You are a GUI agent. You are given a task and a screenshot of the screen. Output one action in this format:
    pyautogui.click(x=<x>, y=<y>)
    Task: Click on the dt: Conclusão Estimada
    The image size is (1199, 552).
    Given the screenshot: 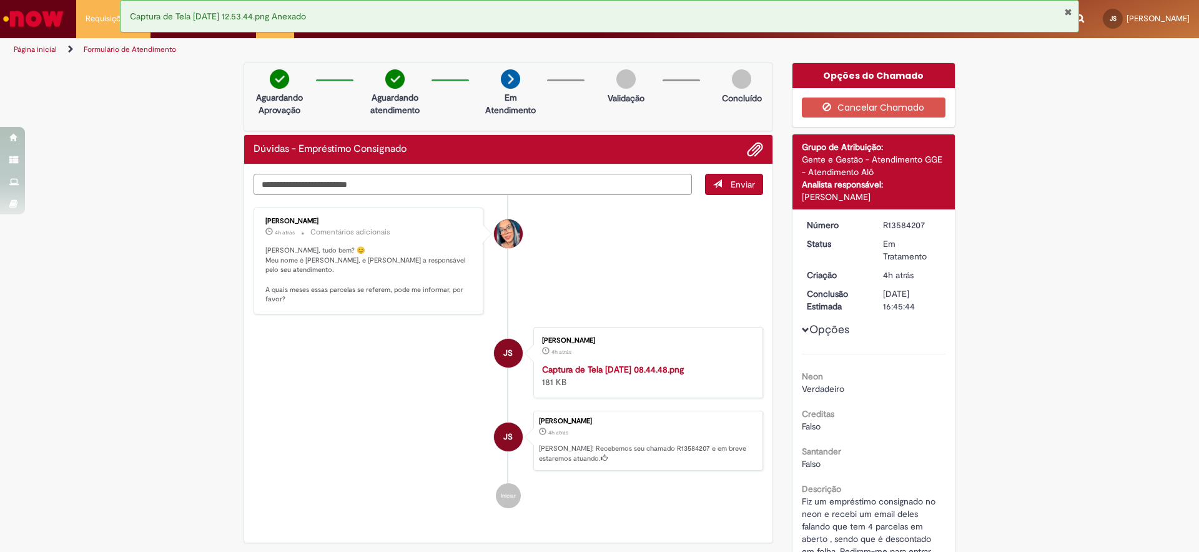 What is the action you would take?
    pyautogui.click(x=836, y=300)
    